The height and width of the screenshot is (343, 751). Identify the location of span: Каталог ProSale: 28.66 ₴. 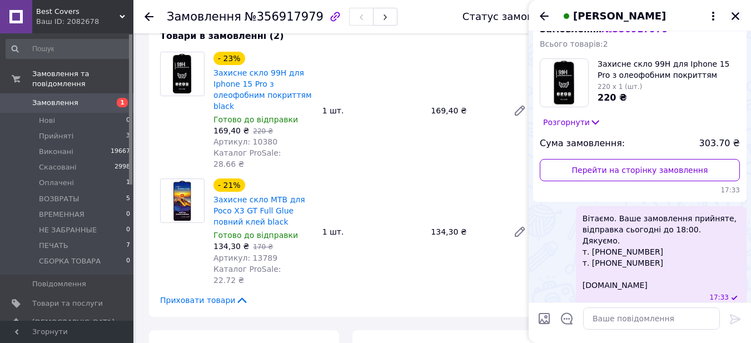
(247, 158).